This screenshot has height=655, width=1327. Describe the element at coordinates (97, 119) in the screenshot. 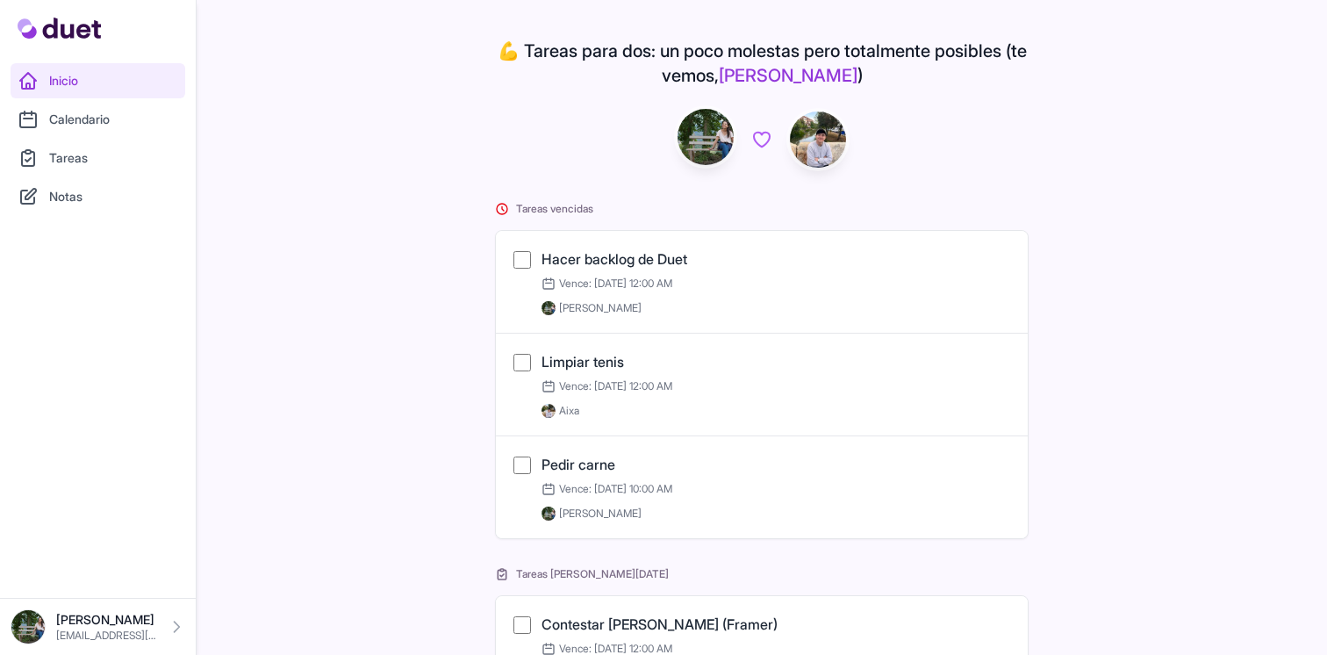

I see `a: Calendario` at that location.